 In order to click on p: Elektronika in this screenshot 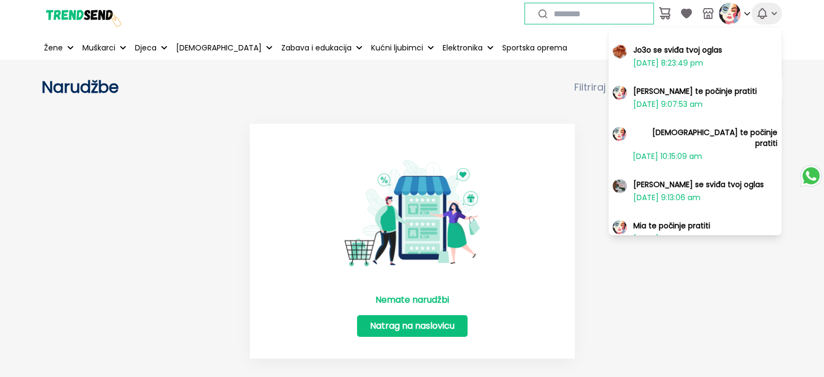, I will do `click(463, 48)`.